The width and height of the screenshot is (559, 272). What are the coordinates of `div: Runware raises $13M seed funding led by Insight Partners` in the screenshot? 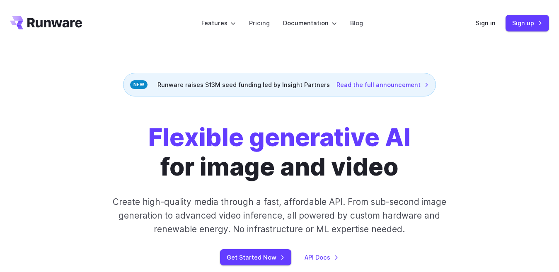 It's located at (279, 85).